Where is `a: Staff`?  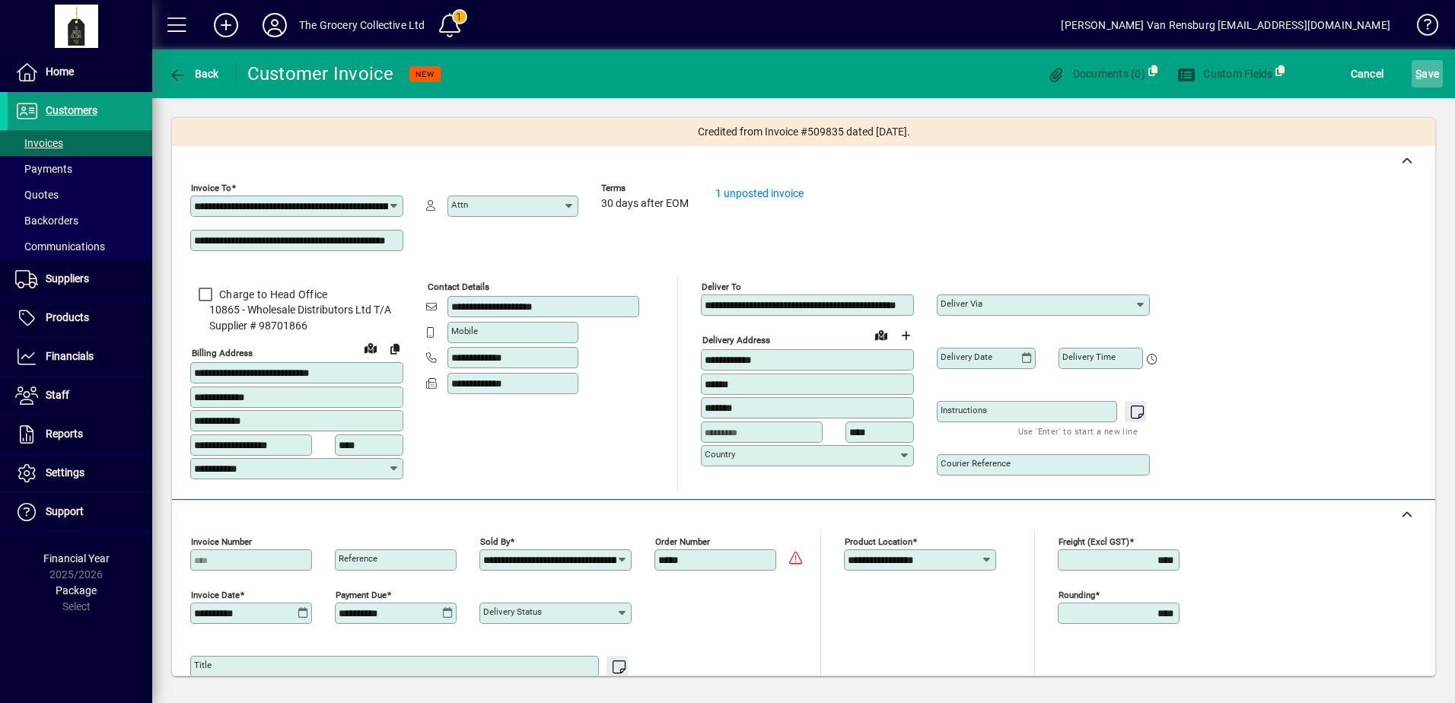 a: Staff is located at coordinates (80, 396).